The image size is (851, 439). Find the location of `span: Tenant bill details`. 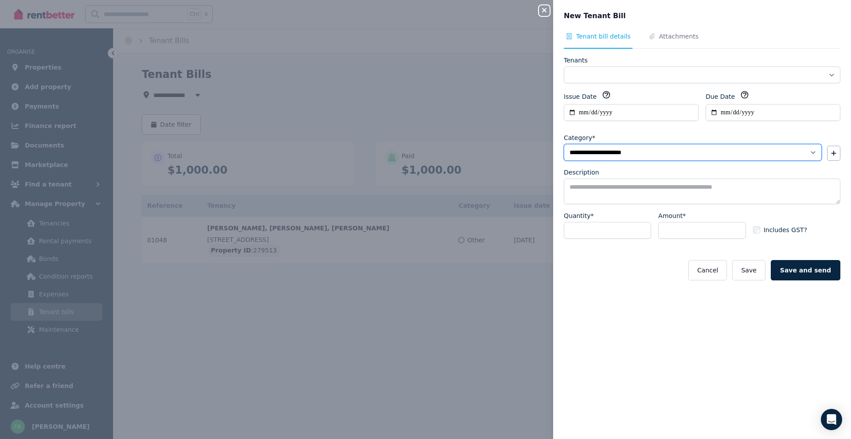

span: Tenant bill details is located at coordinates (603, 36).